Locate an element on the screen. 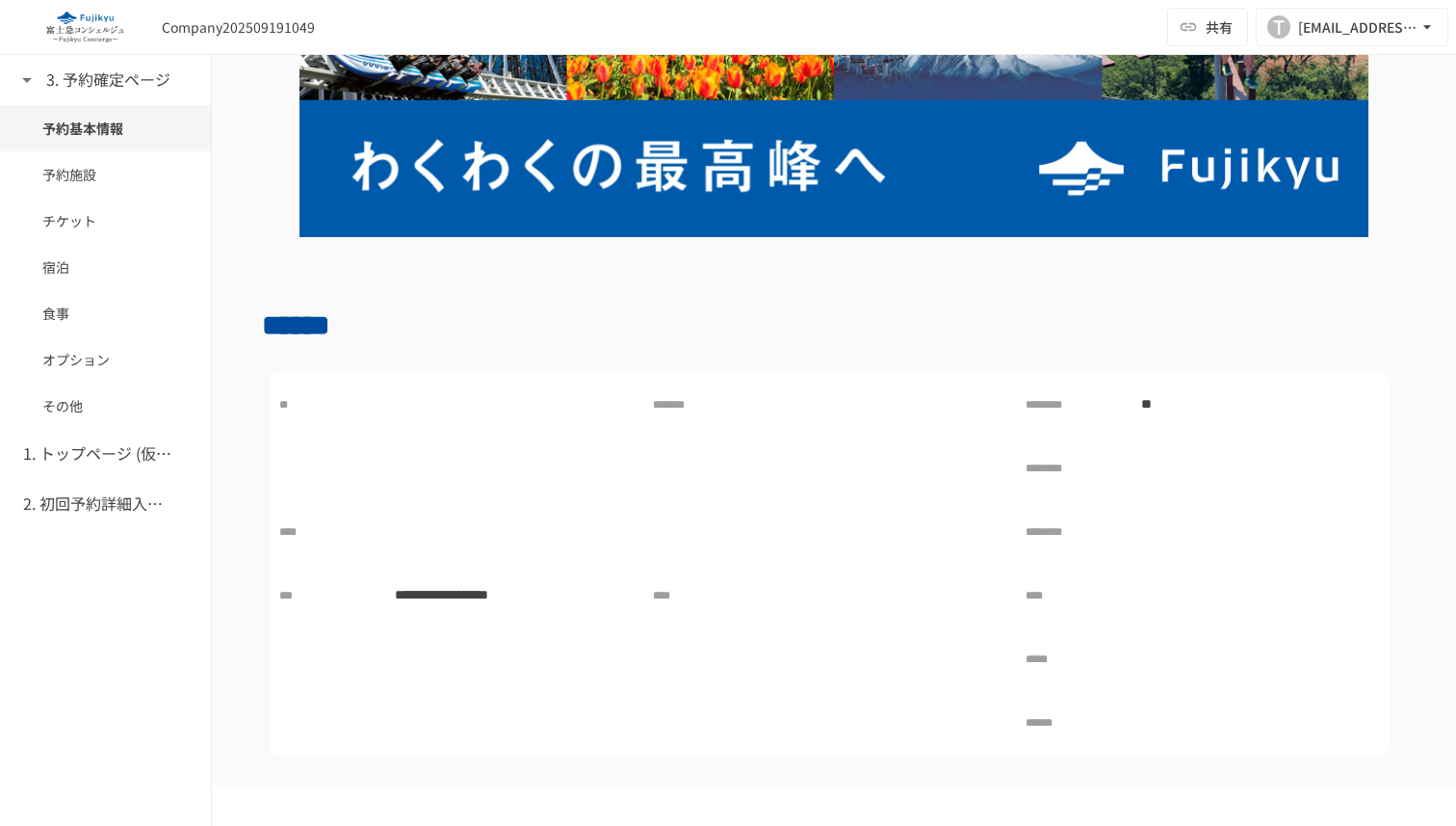 Image resolution: width=1456 pixels, height=826 pixels. span: 共有 is located at coordinates (1220, 27).